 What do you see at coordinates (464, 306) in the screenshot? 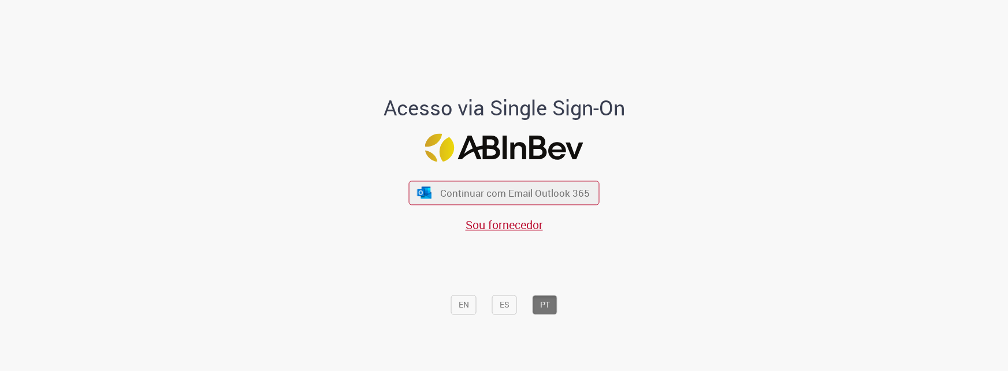
I see `button: EN` at bounding box center [464, 306].